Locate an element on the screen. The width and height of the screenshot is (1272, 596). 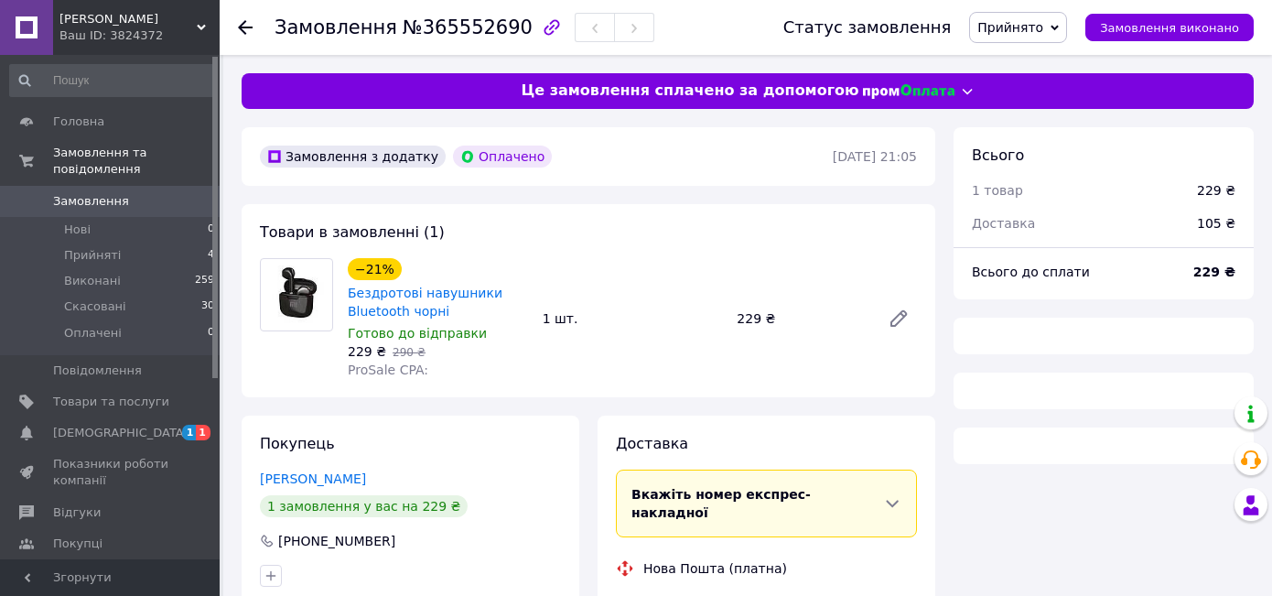
span: Всього is located at coordinates (997, 155).